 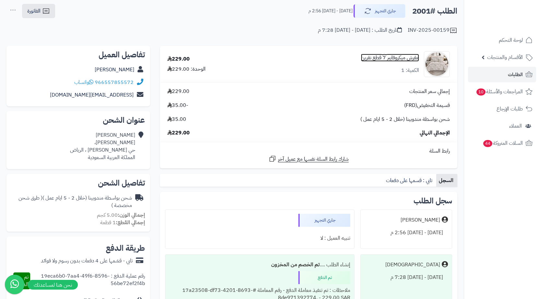 I want to click on a: واتساب, so click(x=84, y=82).